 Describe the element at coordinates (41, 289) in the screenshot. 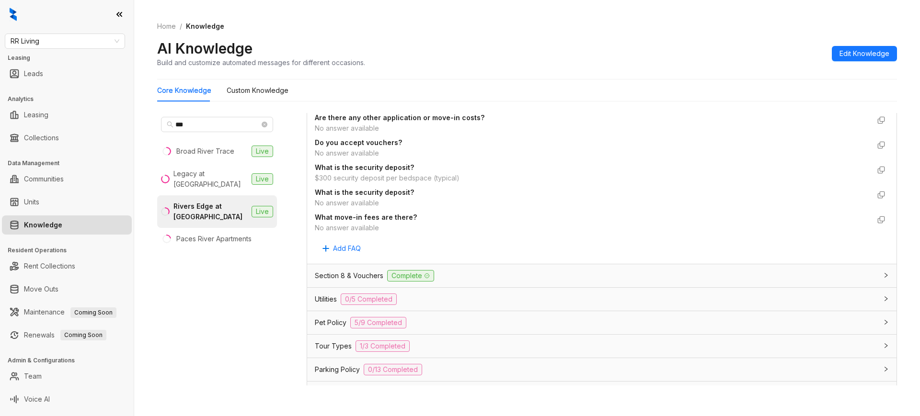

I see `a: Move Outs` at that location.